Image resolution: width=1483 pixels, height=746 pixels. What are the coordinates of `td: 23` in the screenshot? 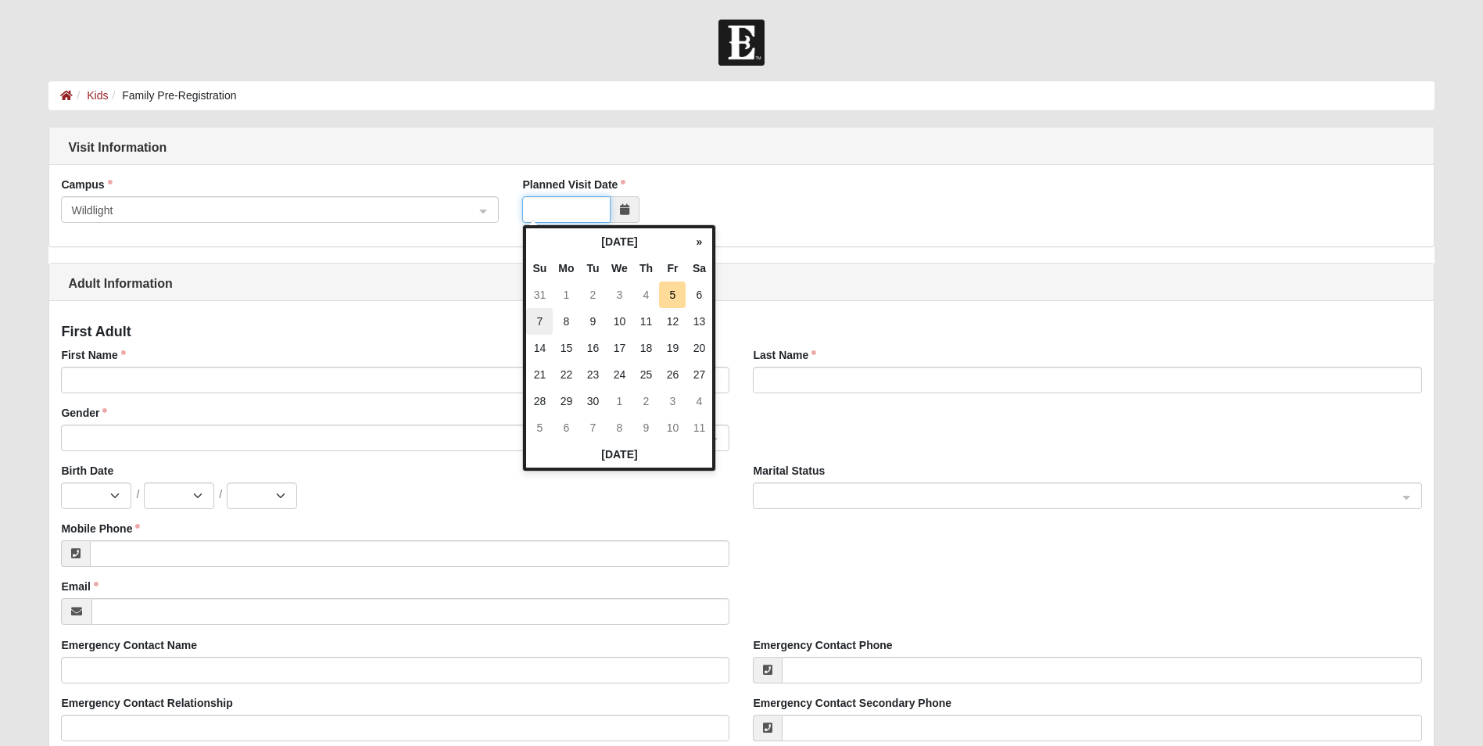 It's located at (593, 375).